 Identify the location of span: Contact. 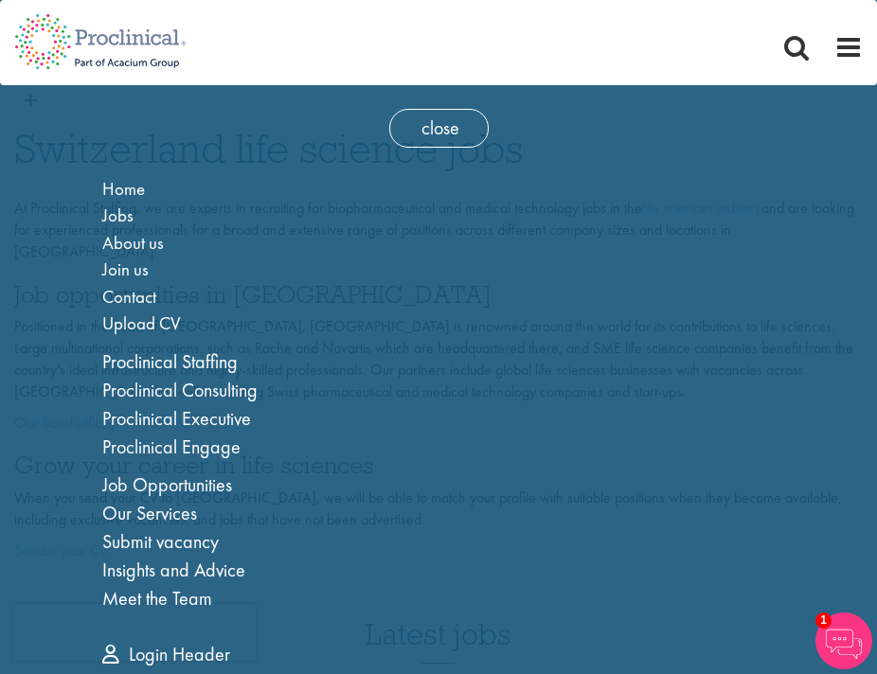
(129, 296).